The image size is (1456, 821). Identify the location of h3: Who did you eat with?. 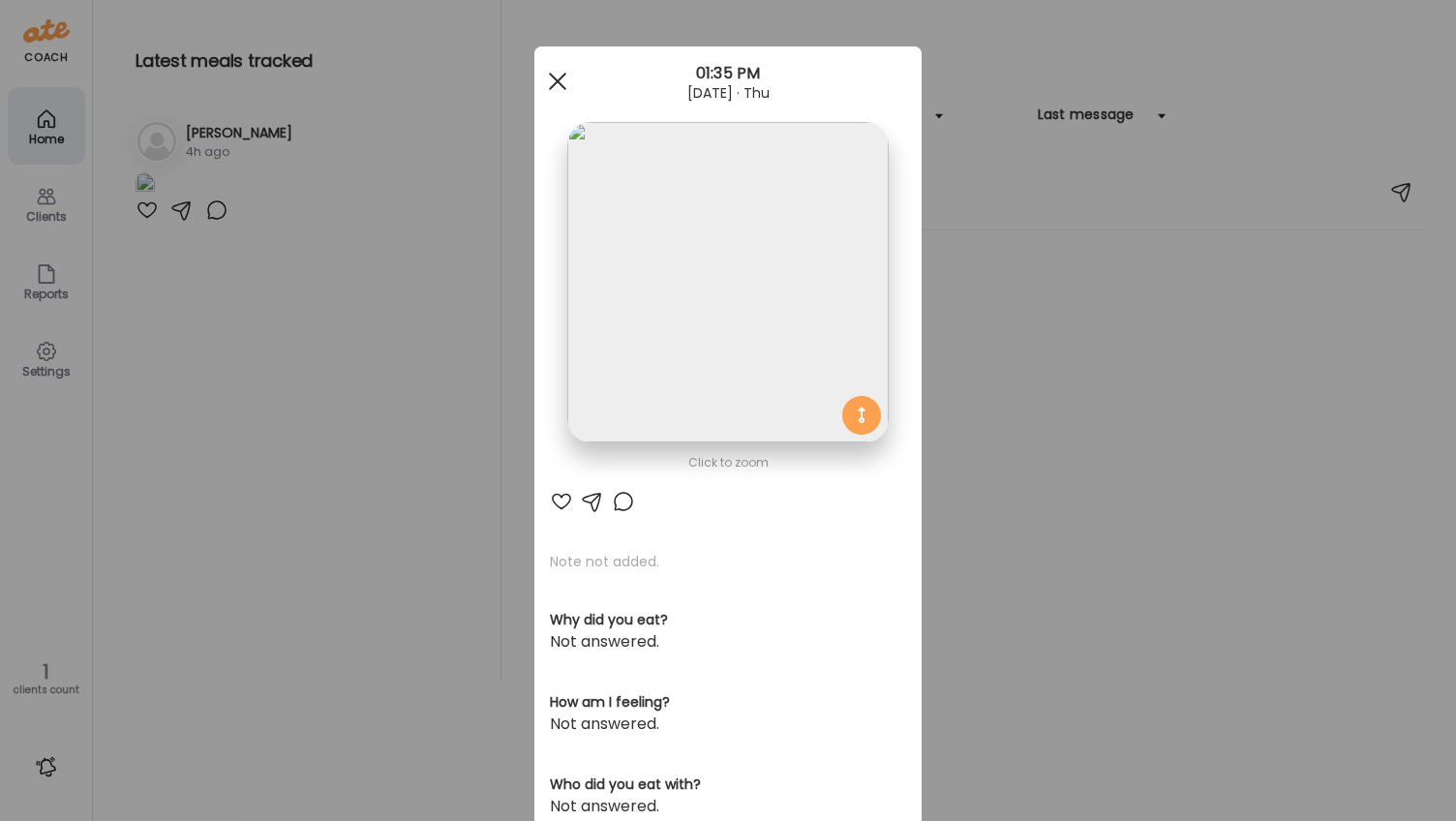
(728, 784).